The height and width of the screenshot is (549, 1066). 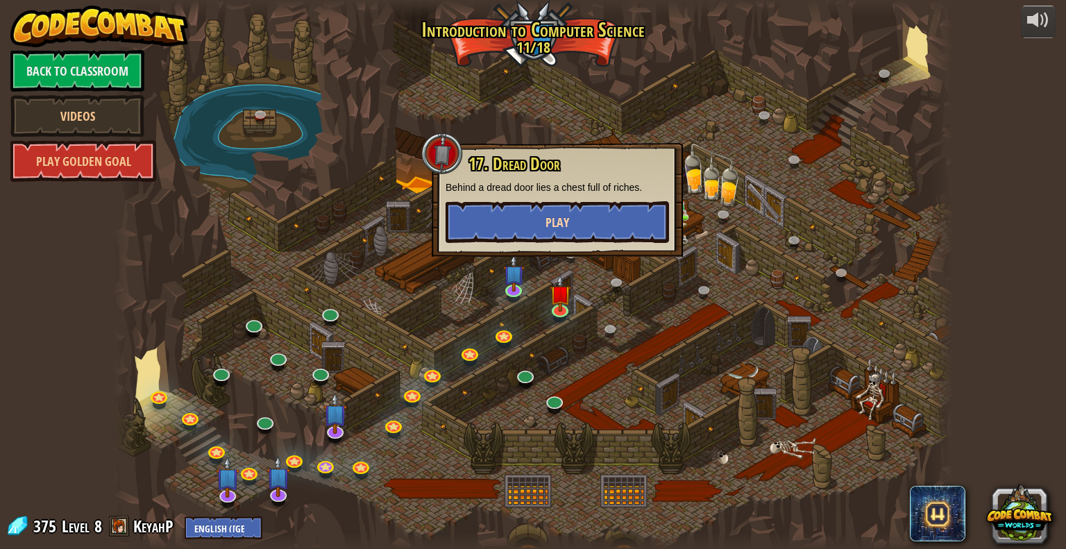 I want to click on span: 8, so click(x=98, y=526).